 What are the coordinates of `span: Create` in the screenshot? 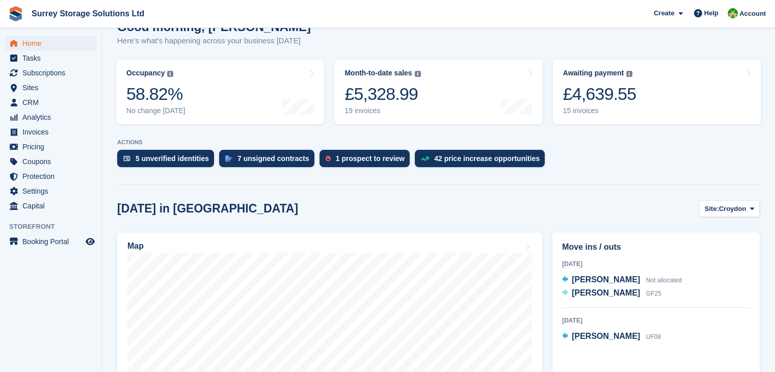 It's located at (664, 13).